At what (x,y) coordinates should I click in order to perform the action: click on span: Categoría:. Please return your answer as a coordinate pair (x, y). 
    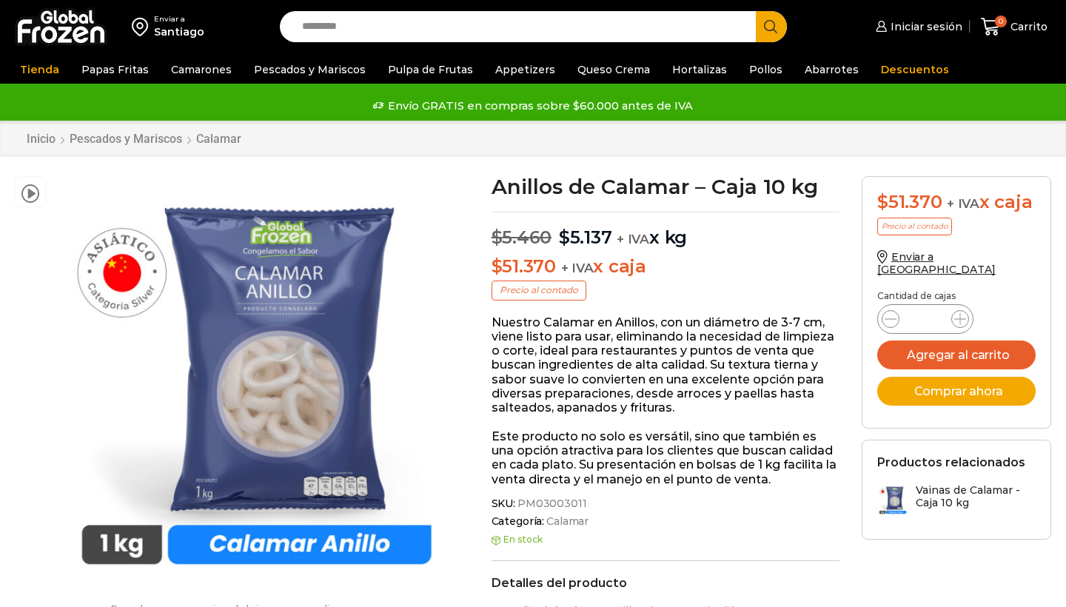
    Looking at the image, I should click on (666, 521).